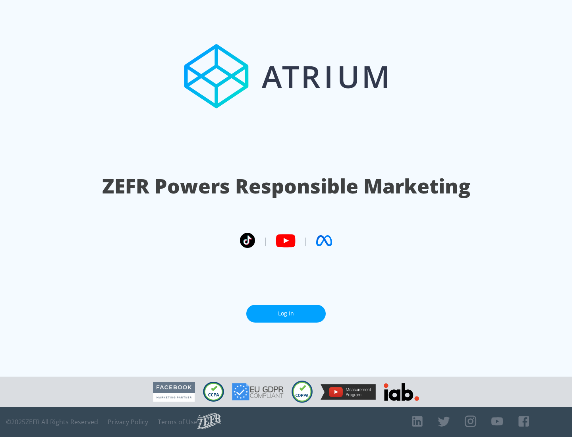 This screenshot has height=437, width=572. What do you see at coordinates (258, 392) in the screenshot?
I see `img: GDPR Compliant` at bounding box center [258, 392].